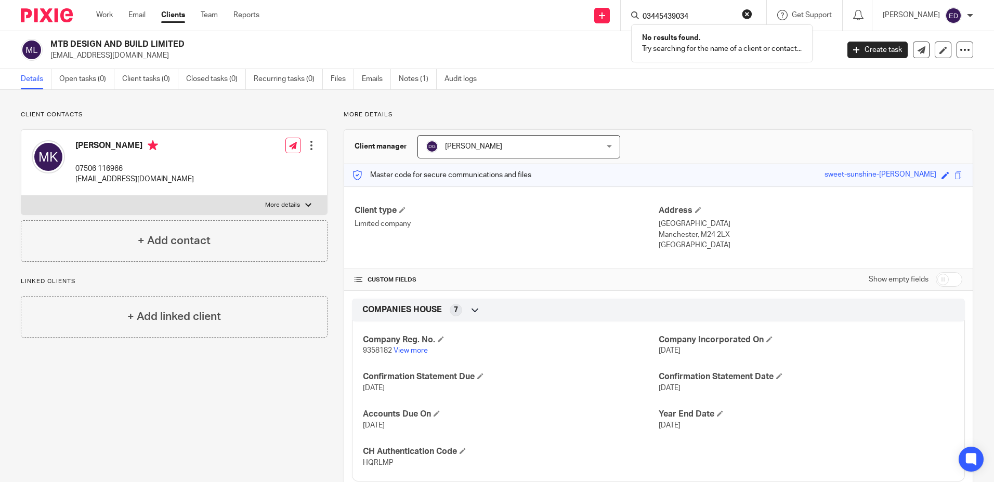  What do you see at coordinates (246, 15) in the screenshot?
I see `a: Reports` at bounding box center [246, 15].